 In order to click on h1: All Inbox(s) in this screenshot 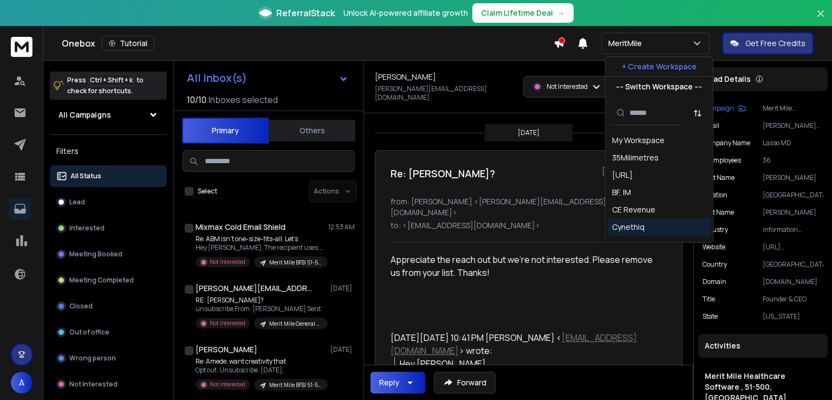, I will do `click(217, 78)`.